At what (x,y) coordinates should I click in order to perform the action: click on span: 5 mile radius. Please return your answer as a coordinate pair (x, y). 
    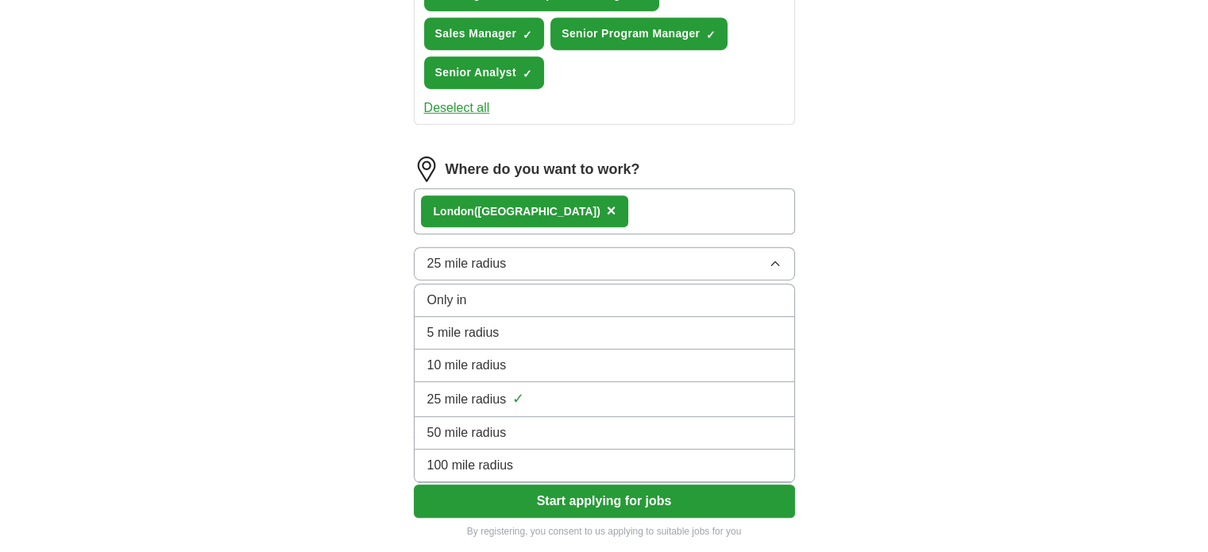
    Looking at the image, I should click on (463, 333).